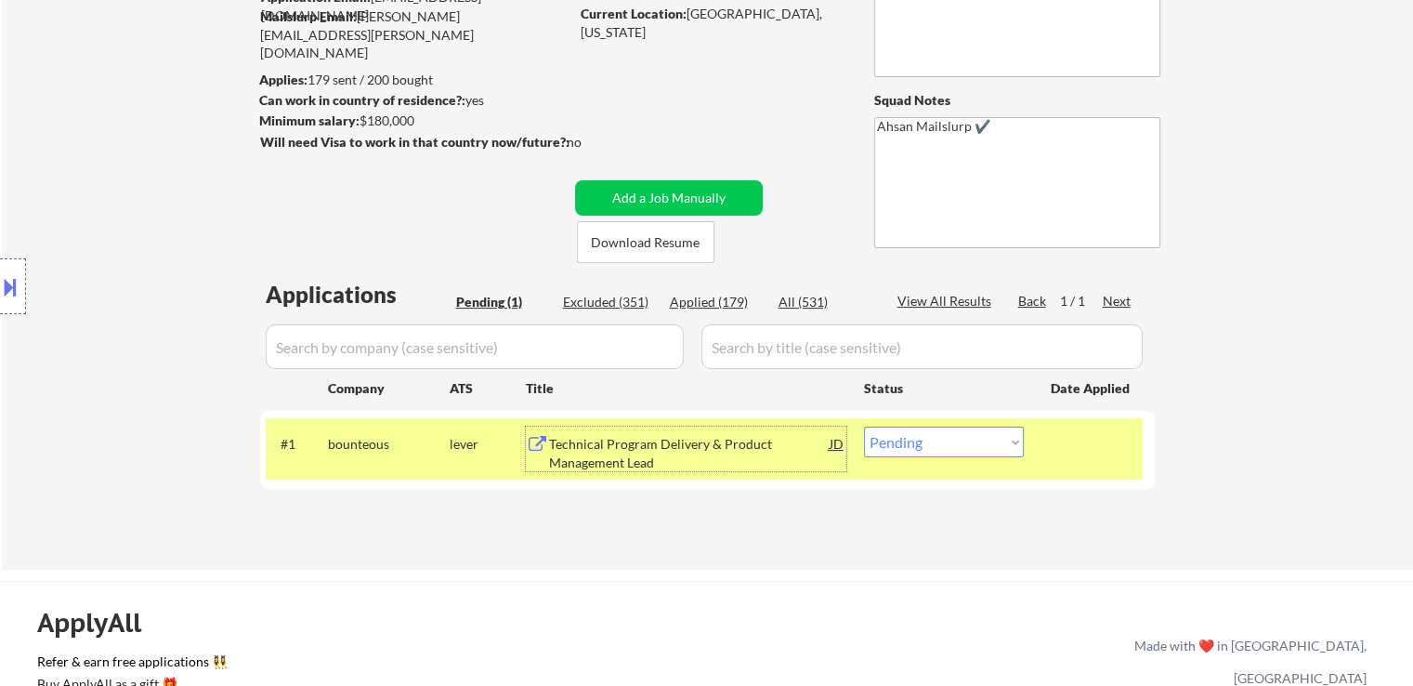 This screenshot has width=1413, height=686. Describe the element at coordinates (99, 623) in the screenshot. I see `div: ApplyAll` at that location.